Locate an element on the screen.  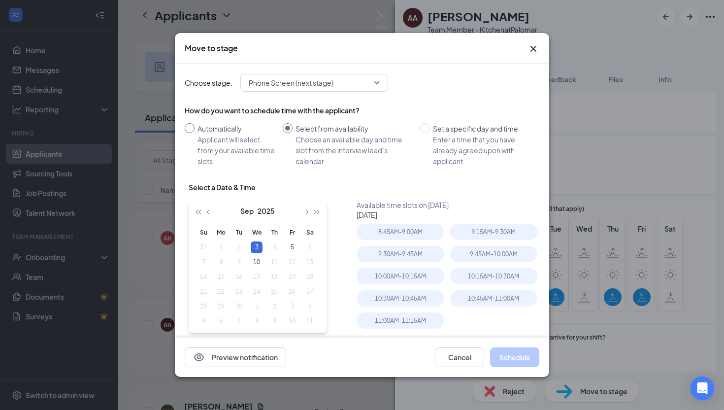
div: Select a Date & Time is located at coordinates (222, 187).